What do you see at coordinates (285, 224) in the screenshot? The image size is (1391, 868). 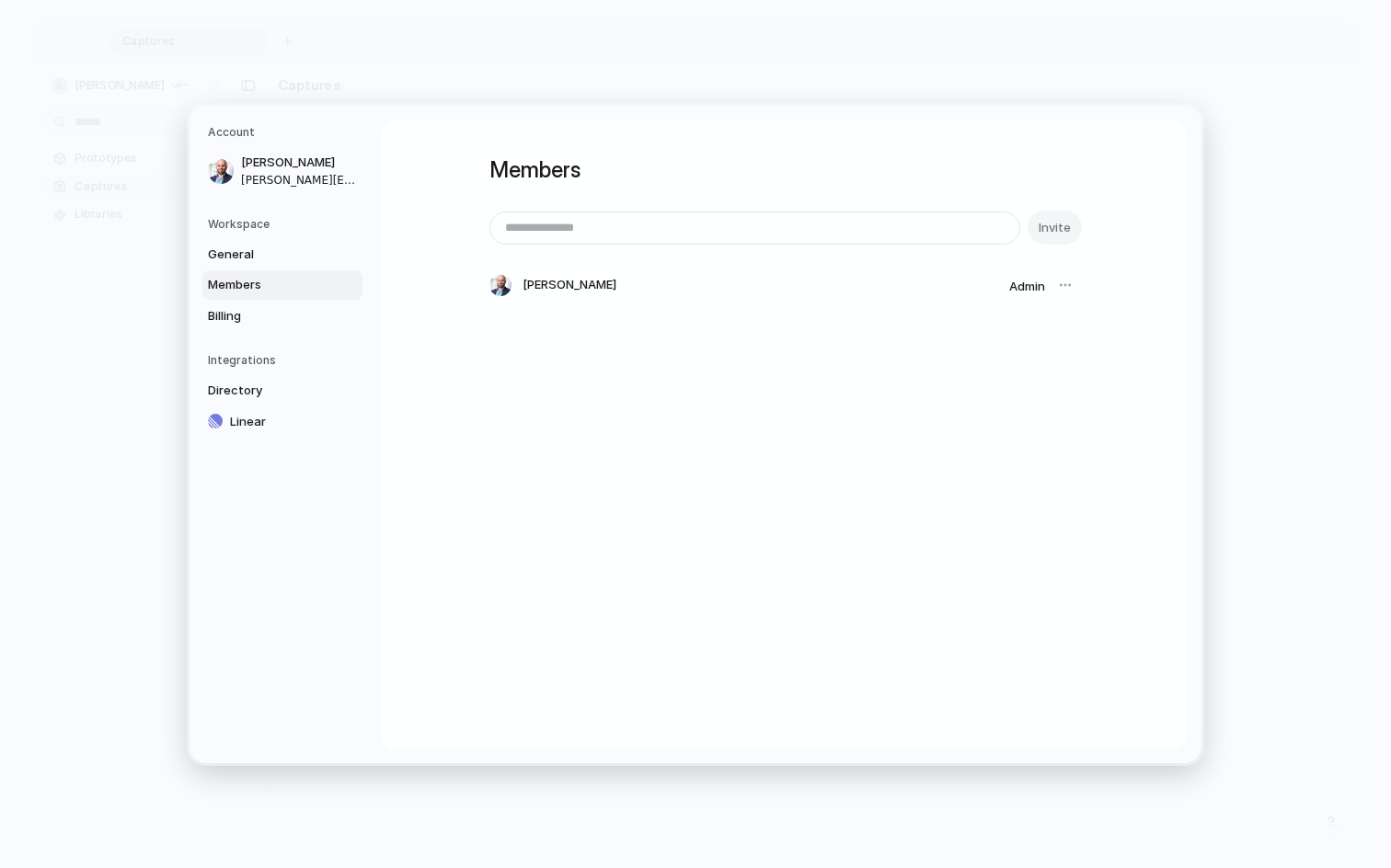 I see `h5: Workspace` at bounding box center [285, 224].